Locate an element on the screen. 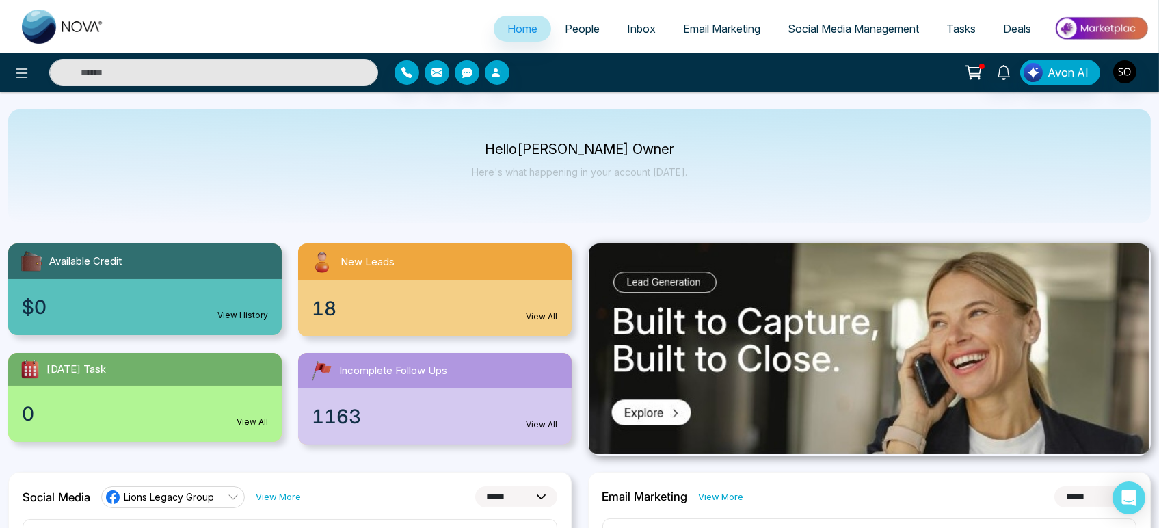 The height and width of the screenshot is (528, 1159). img: Nova CRM Logo is located at coordinates (63, 27).